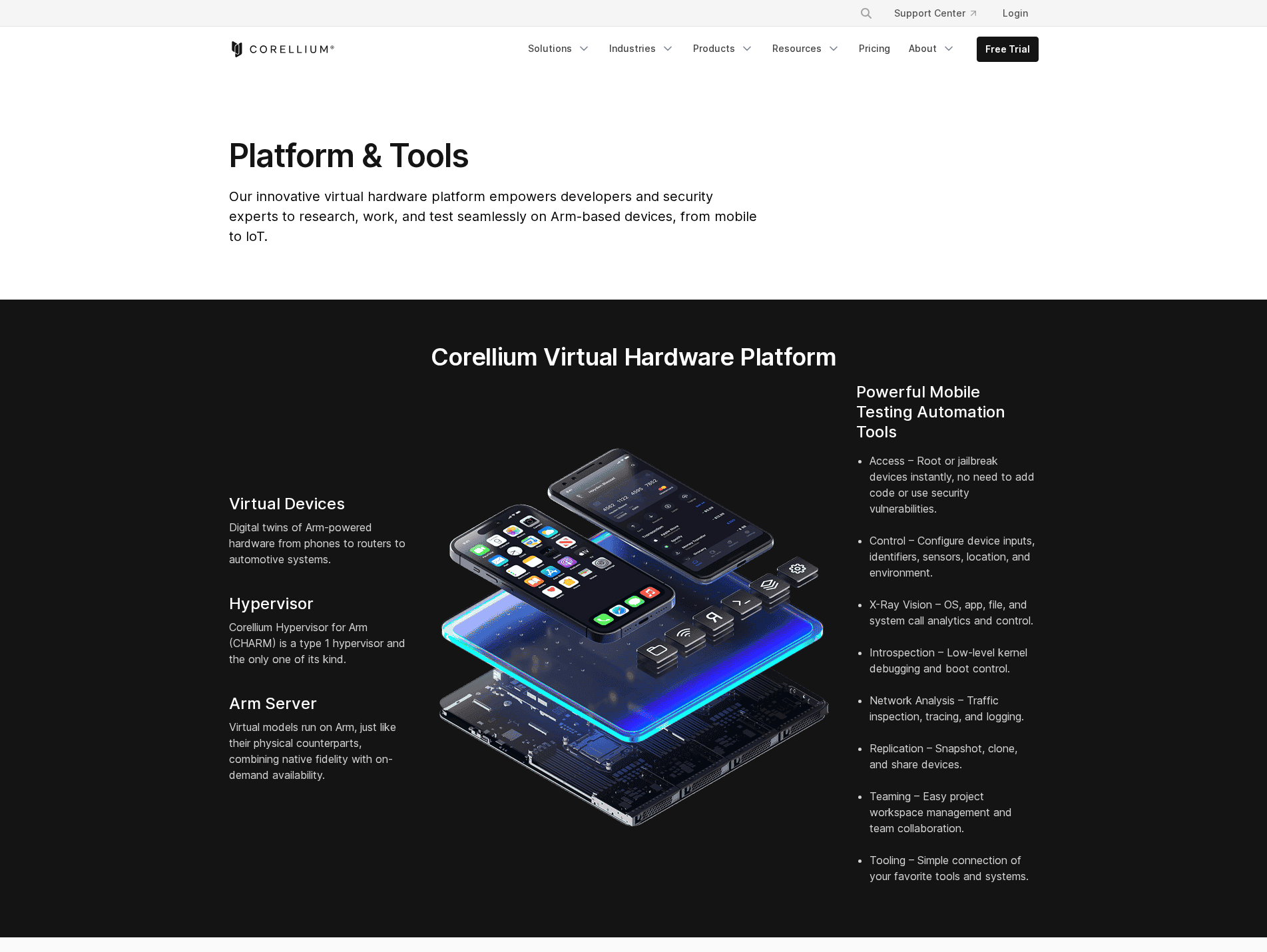 The image size is (1267, 952). I want to click on a: Login, so click(1015, 13).